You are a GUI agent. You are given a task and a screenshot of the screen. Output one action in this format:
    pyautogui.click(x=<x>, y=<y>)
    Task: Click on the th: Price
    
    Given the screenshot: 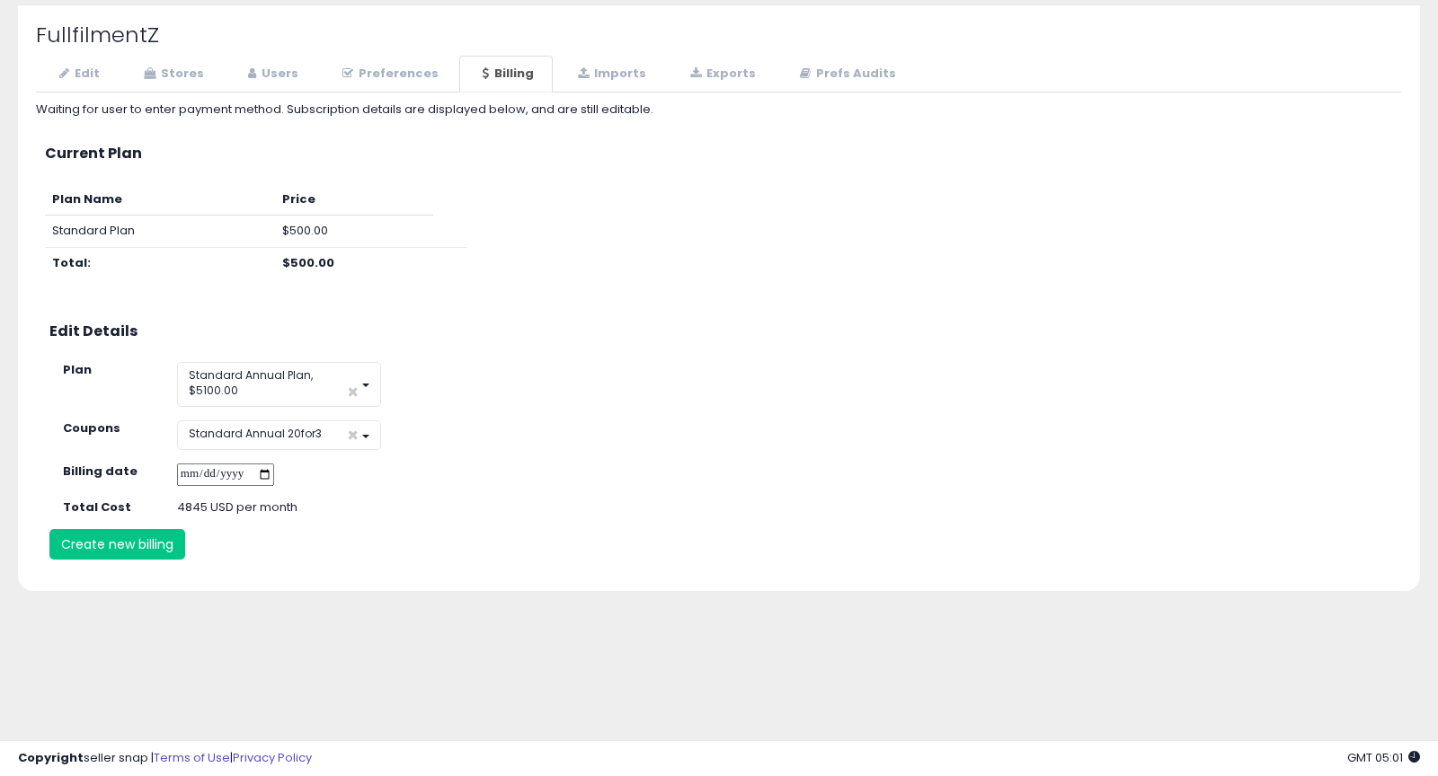 What is the action you would take?
    pyautogui.click(x=354, y=199)
    